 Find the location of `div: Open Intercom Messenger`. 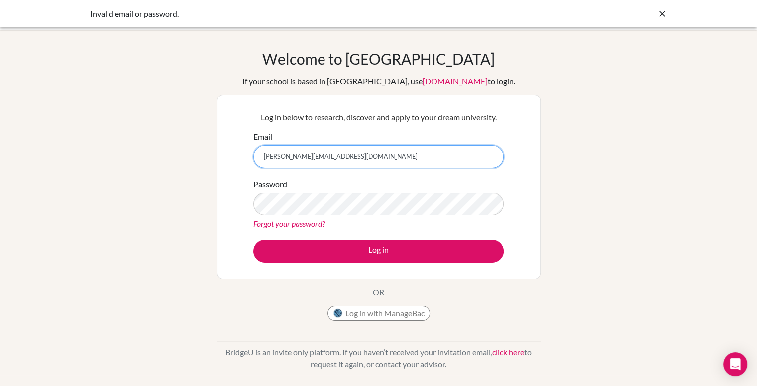

div: Open Intercom Messenger is located at coordinates (736, 365).